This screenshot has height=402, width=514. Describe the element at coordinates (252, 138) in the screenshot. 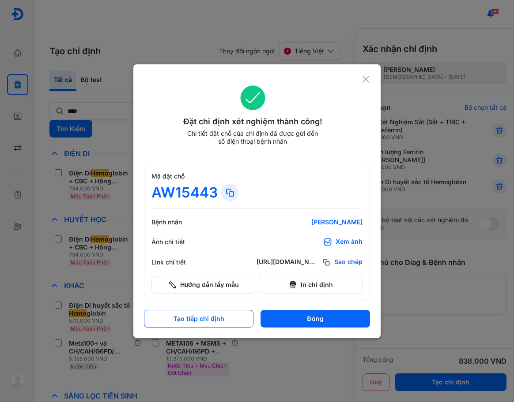

I see `div: Chi tiết đặt chỗ của chỉ định đã được gửi đến số điện thoại bệnh nhân` at that location.